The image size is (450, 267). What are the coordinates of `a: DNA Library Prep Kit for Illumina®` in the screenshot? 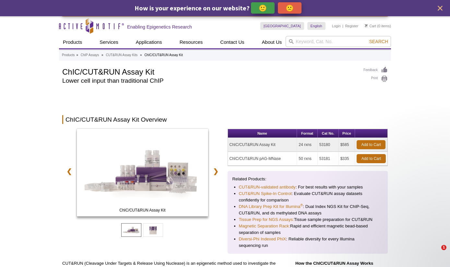 It's located at (271, 206).